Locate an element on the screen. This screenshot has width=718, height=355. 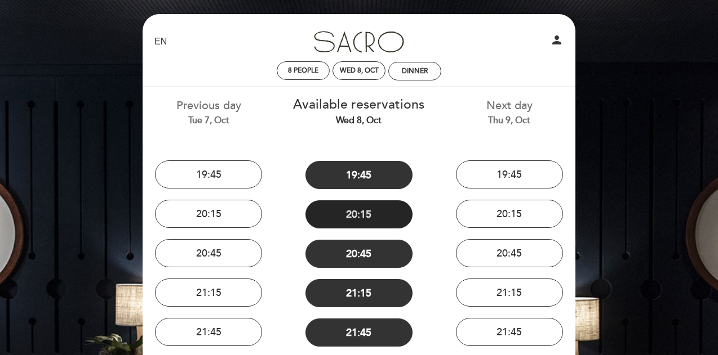
div: Tue 7, Oct is located at coordinates (208, 121).